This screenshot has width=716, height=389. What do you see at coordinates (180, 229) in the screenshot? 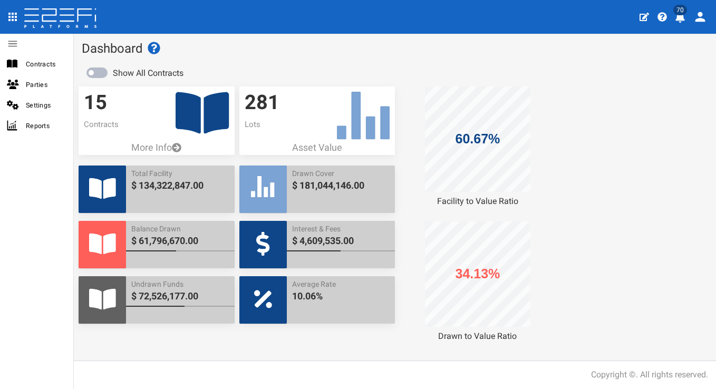
I see `span: Balance Drawn` at bounding box center [180, 229].